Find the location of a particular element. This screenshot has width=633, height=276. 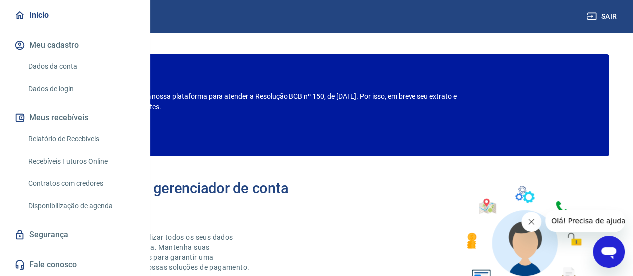

h2: Bem-vindo(a) ao gerenciador de conta Vindi is located at coordinates (180, 196).